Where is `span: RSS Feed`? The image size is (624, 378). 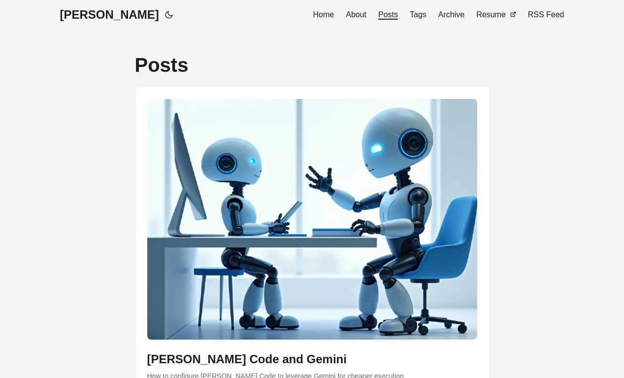
span: RSS Feed is located at coordinates (546, 14).